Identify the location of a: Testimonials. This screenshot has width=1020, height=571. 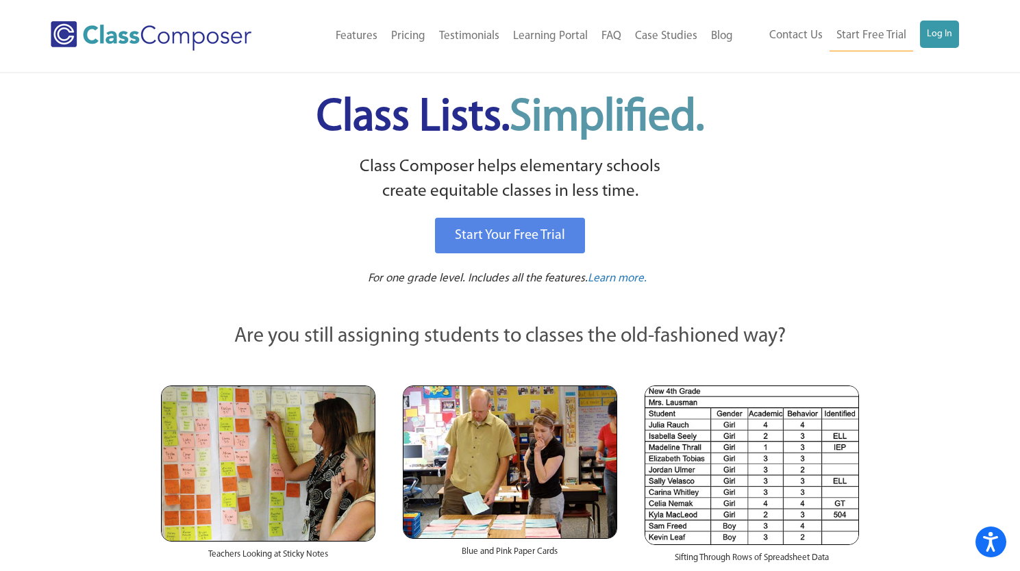
(469, 36).